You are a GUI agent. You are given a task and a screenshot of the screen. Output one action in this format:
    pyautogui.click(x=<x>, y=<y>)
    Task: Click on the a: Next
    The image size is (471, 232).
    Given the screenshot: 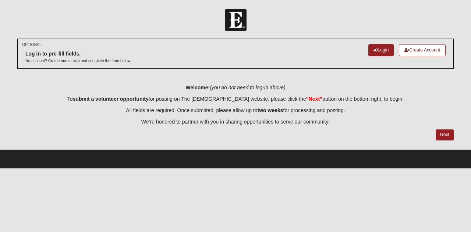 What is the action you would take?
    pyautogui.click(x=444, y=135)
    